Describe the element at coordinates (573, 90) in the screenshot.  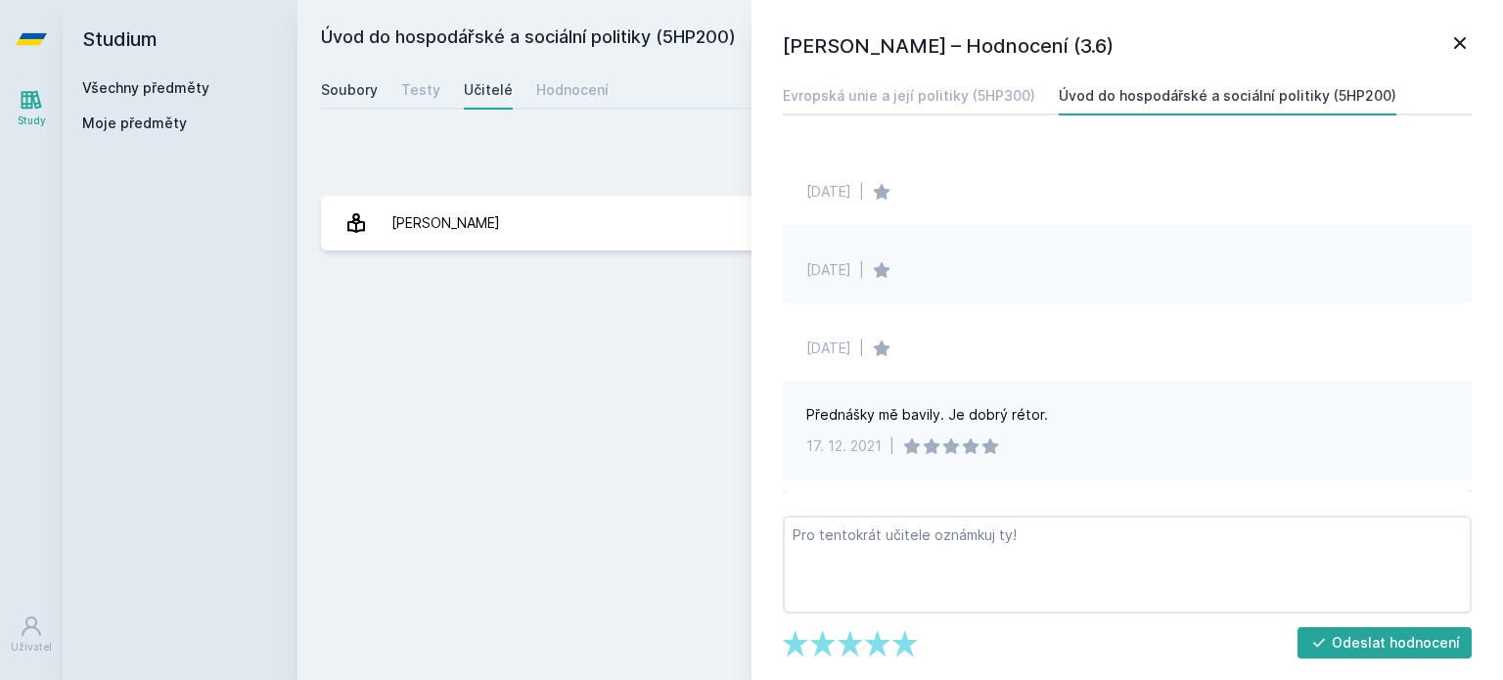
I see `div: Hodnocení` at that location.